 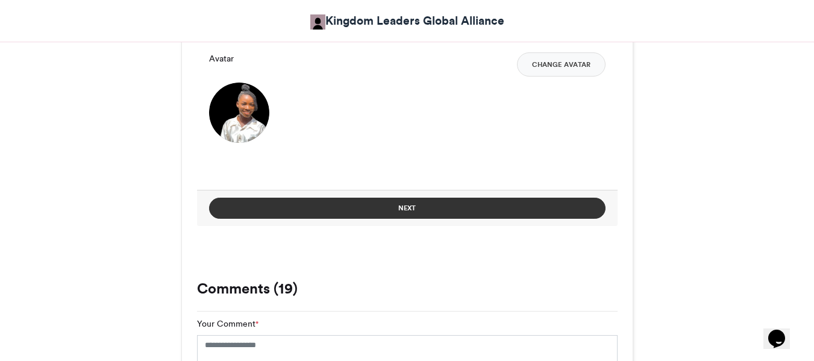 What do you see at coordinates (228, 324) in the screenshot?
I see `label: Your Comment` at bounding box center [228, 324].